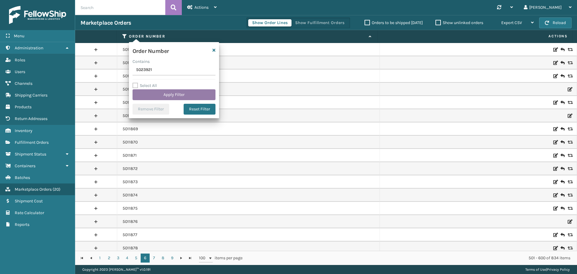  Describe the element at coordinates (190, 258) in the screenshot. I see `span: Go to the last page` at that location.